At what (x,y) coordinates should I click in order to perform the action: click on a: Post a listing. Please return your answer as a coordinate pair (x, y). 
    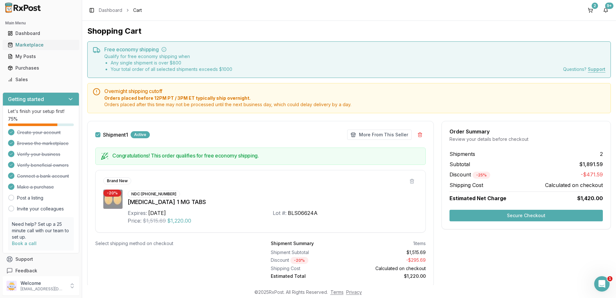
    Looking at the image, I should click on (30, 198).